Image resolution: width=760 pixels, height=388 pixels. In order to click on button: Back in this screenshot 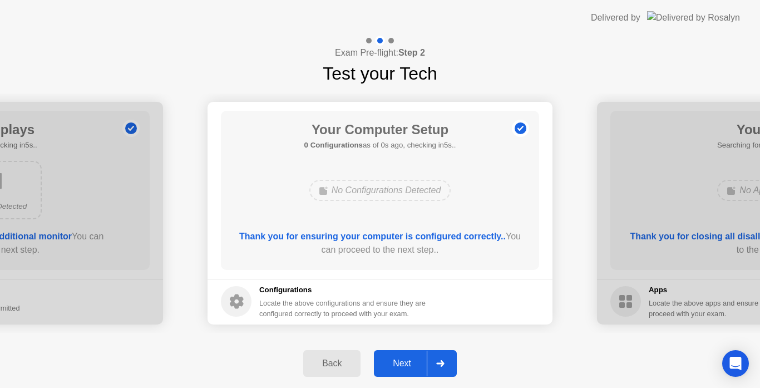, I will do `click(332, 363)`.